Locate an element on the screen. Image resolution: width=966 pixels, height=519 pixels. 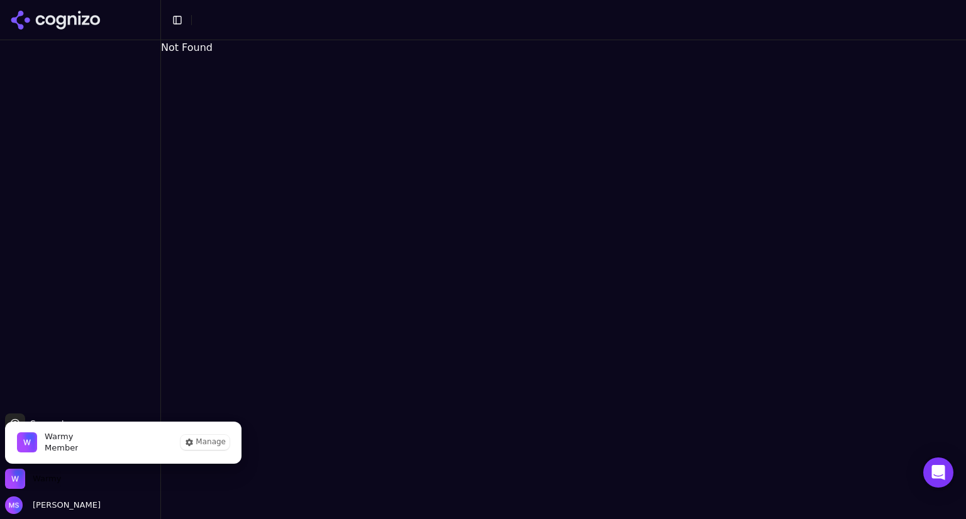
img: Maria Sanchez is located at coordinates (14, 506).